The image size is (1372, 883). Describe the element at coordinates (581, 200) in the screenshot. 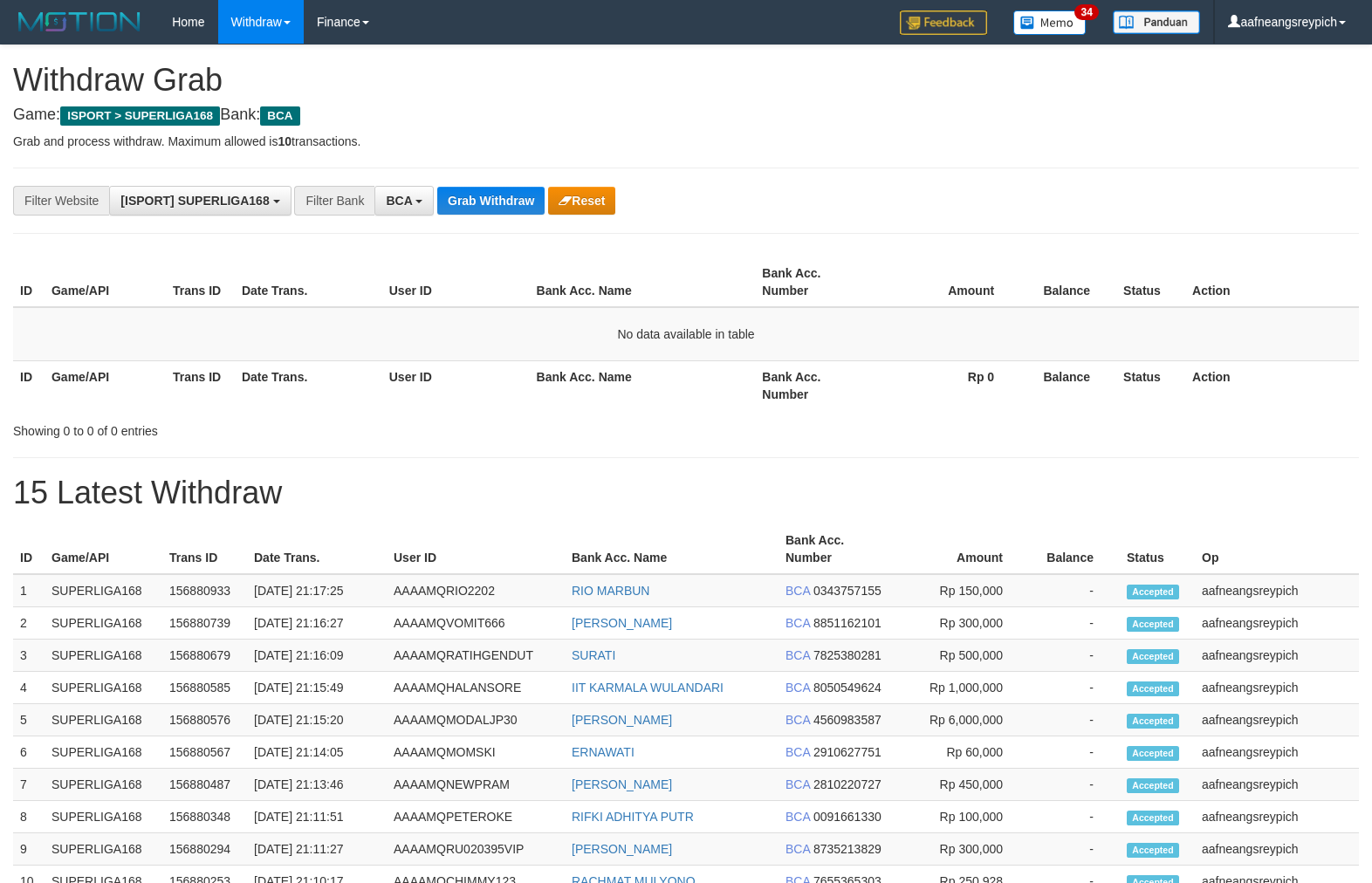

I see `button: Reset` at that location.